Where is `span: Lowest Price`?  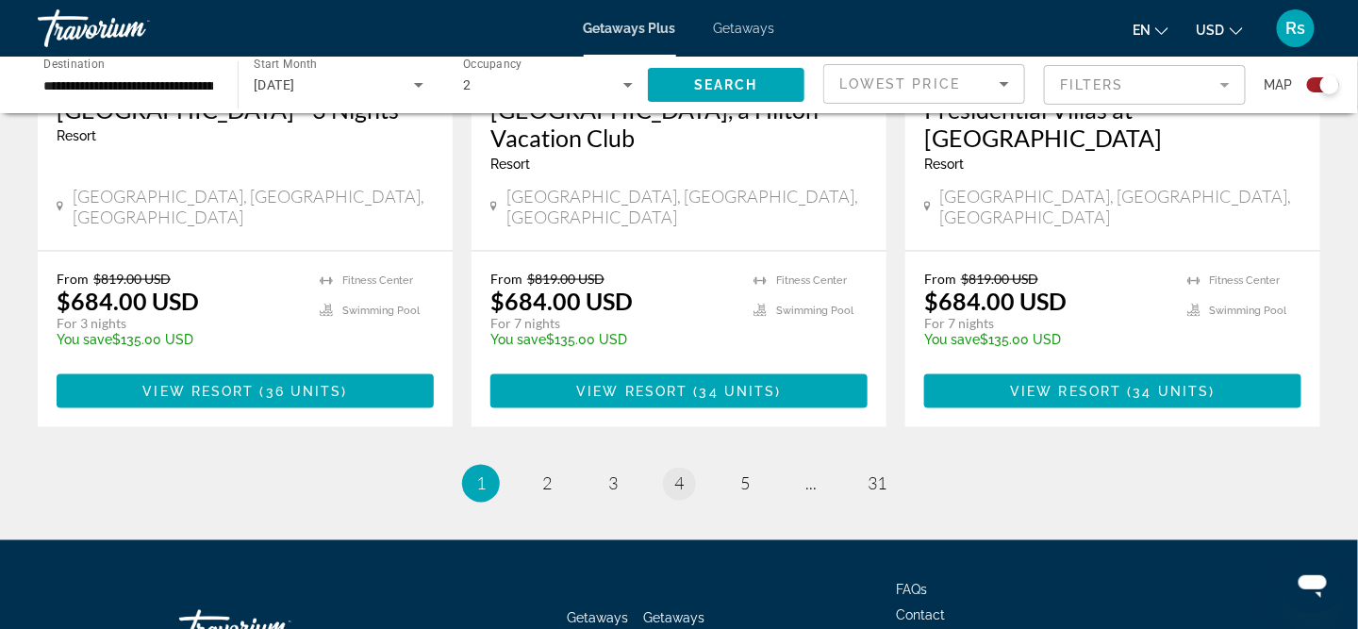 span: Lowest Price is located at coordinates (900, 84).